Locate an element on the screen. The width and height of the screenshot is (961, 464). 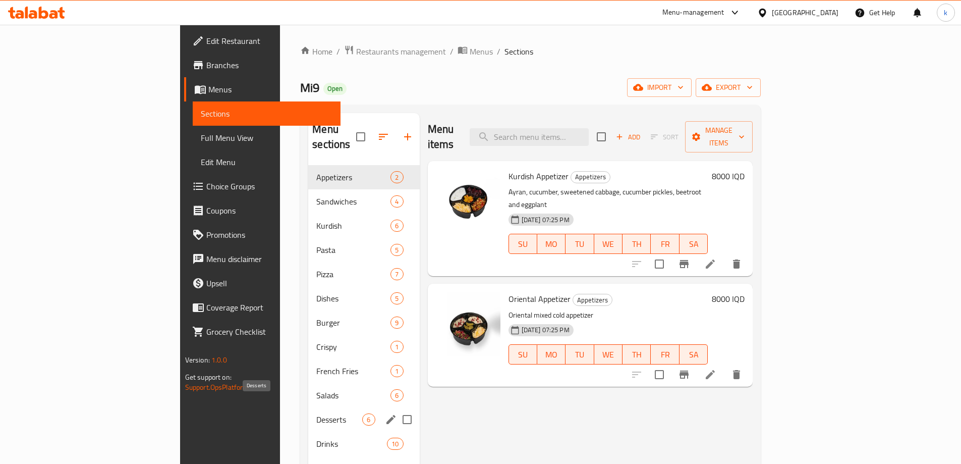
span: Select section is located at coordinates (602, 137).